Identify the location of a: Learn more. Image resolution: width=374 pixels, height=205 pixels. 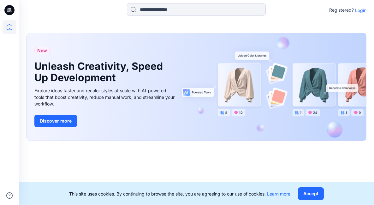
(279, 194).